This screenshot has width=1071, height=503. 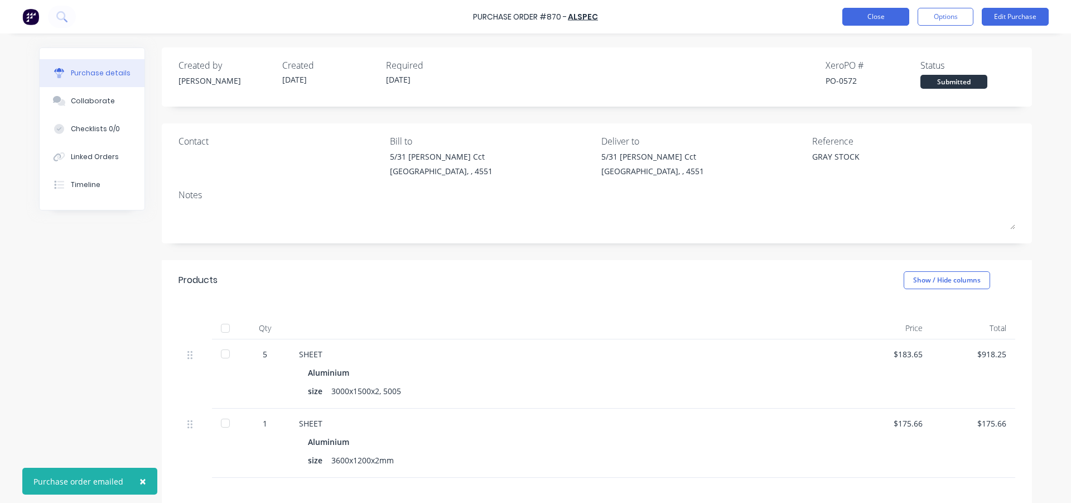 I want to click on div: Purchase order emailed, so click(x=78, y=481).